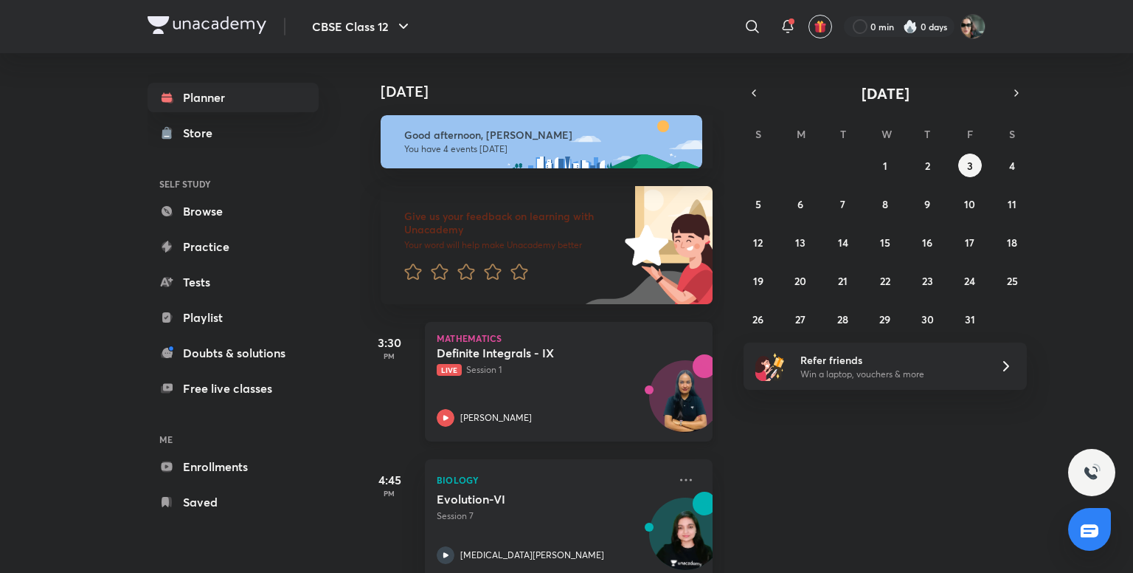  Describe the element at coordinates (885, 242) in the screenshot. I see `abbr: October 15, 2025` at that location.